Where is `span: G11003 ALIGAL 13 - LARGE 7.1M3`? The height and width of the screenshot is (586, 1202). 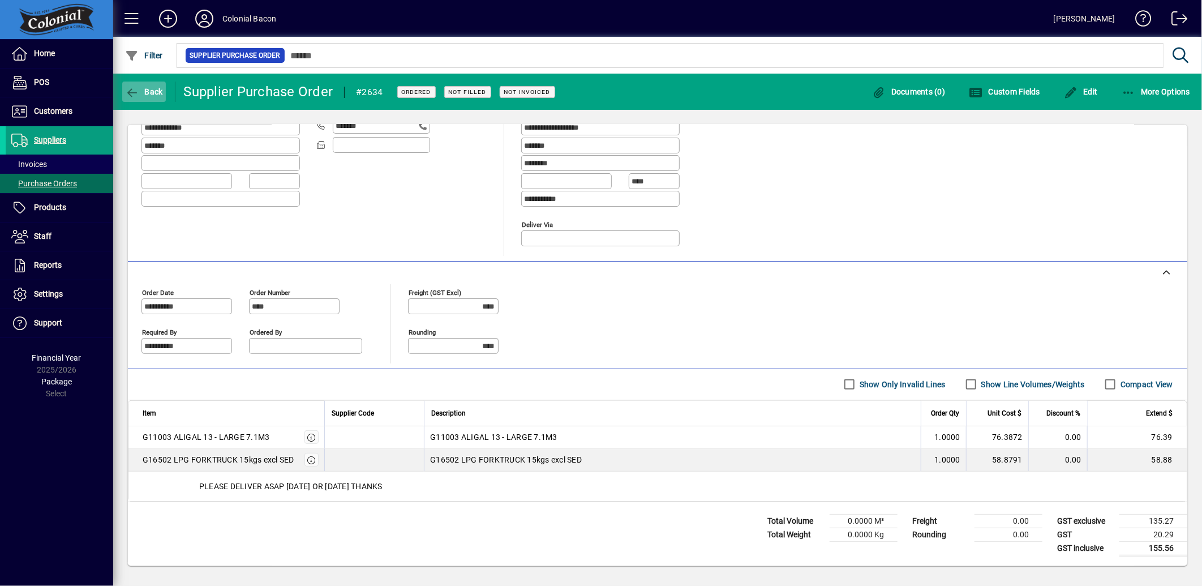 span: G11003 ALIGAL 13 - LARGE 7.1M3 is located at coordinates (493, 437).